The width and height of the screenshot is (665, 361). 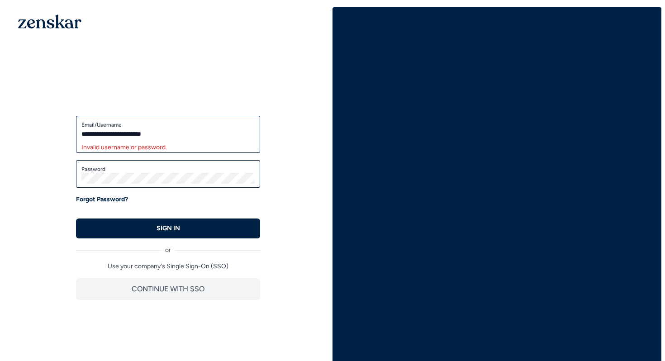 What do you see at coordinates (102, 199) in the screenshot?
I see `p: Forgot Password?` at bounding box center [102, 199].